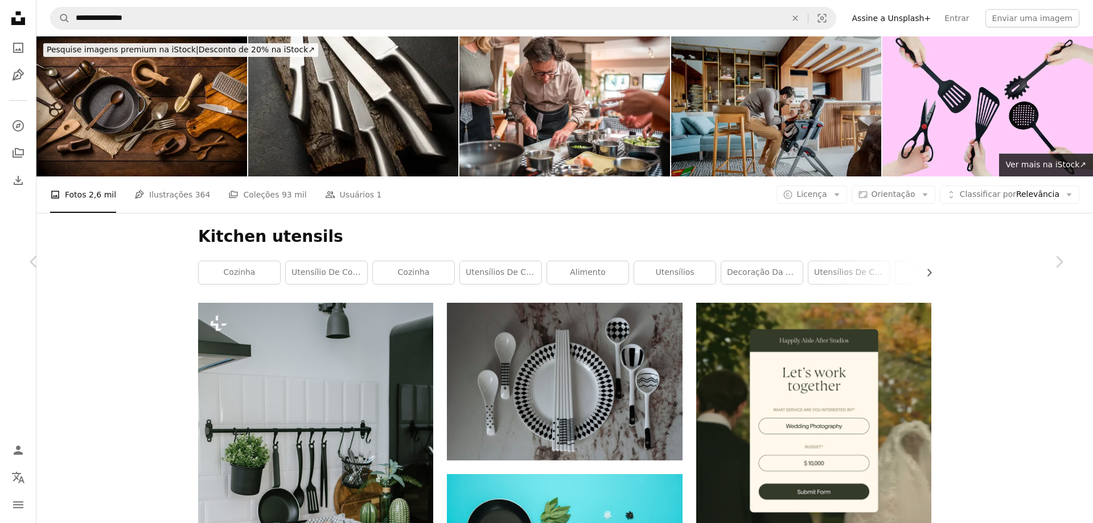  What do you see at coordinates (1059, 262) in the screenshot?
I see `a: Próximo` at bounding box center [1059, 262].